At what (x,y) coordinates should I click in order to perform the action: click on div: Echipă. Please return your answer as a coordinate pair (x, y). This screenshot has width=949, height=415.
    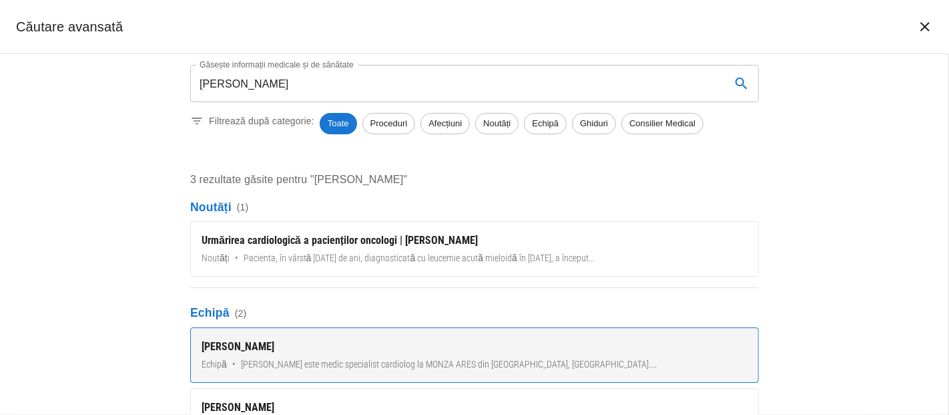
    Looking at the image, I should click on (545, 124).